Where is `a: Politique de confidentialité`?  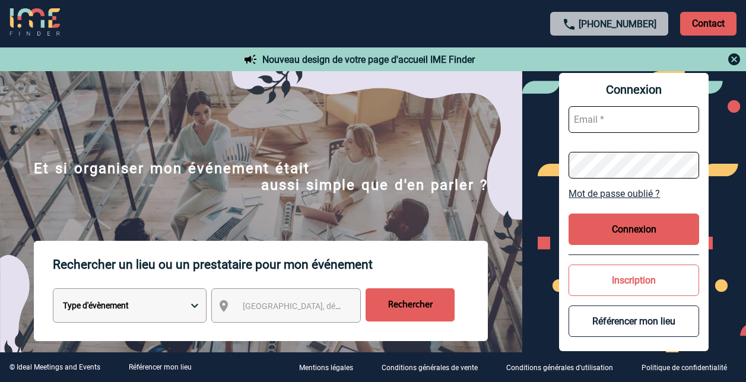
a: Politique de confidentialité is located at coordinates (689, 368).